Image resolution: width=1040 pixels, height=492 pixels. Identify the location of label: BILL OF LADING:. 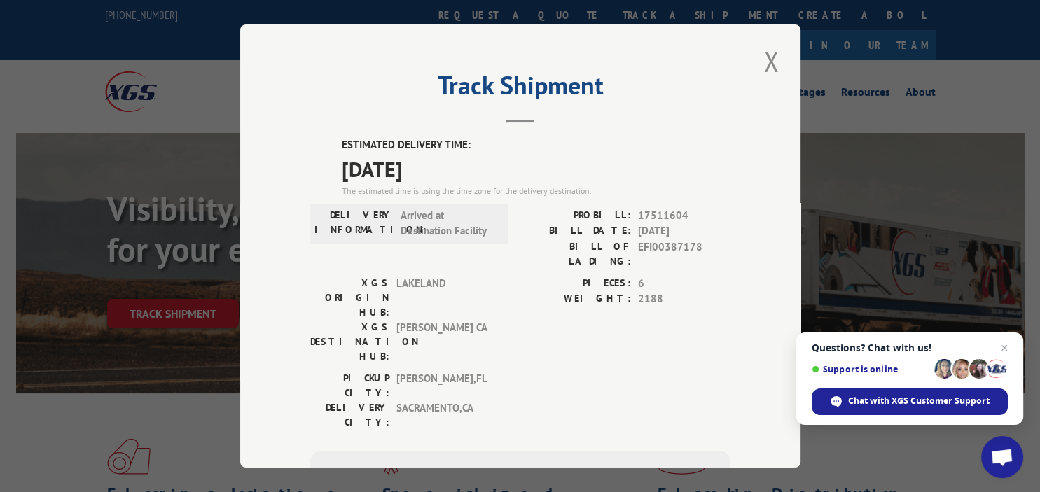
(576, 254).